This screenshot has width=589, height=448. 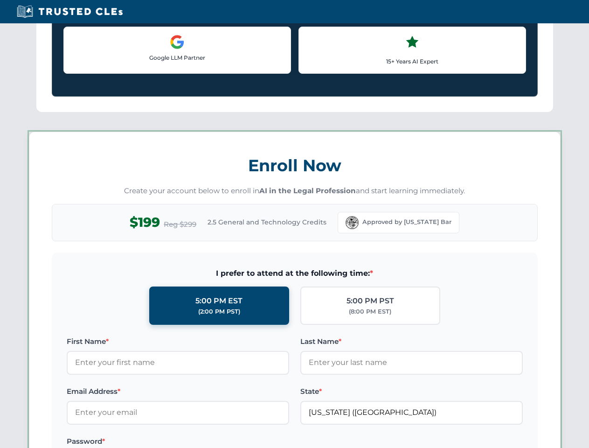 I want to click on label: Password, so click(x=178, y=441).